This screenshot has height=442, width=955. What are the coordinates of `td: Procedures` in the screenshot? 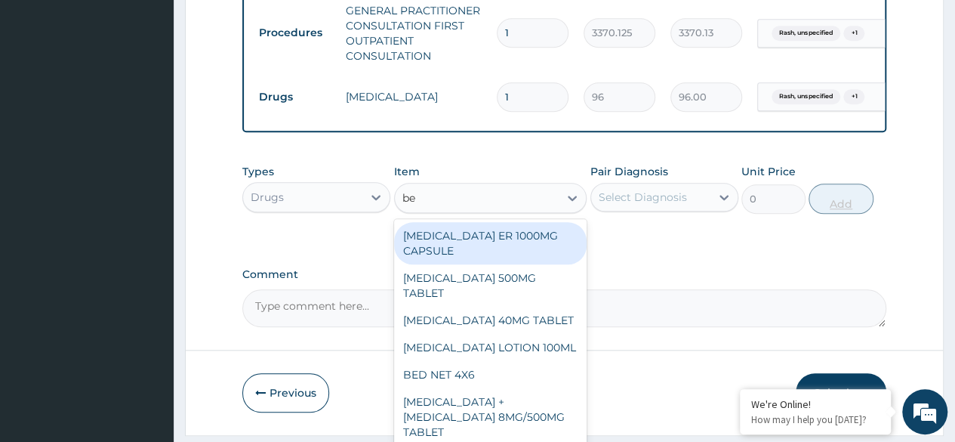 It's located at (295, 32).